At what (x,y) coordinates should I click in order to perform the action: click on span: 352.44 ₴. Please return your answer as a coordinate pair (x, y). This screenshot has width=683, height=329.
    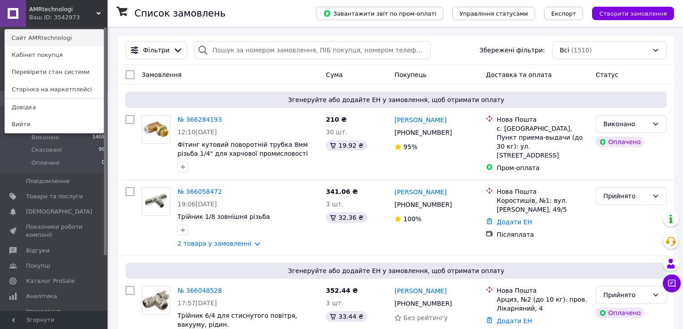
    Looking at the image, I should click on (341, 291).